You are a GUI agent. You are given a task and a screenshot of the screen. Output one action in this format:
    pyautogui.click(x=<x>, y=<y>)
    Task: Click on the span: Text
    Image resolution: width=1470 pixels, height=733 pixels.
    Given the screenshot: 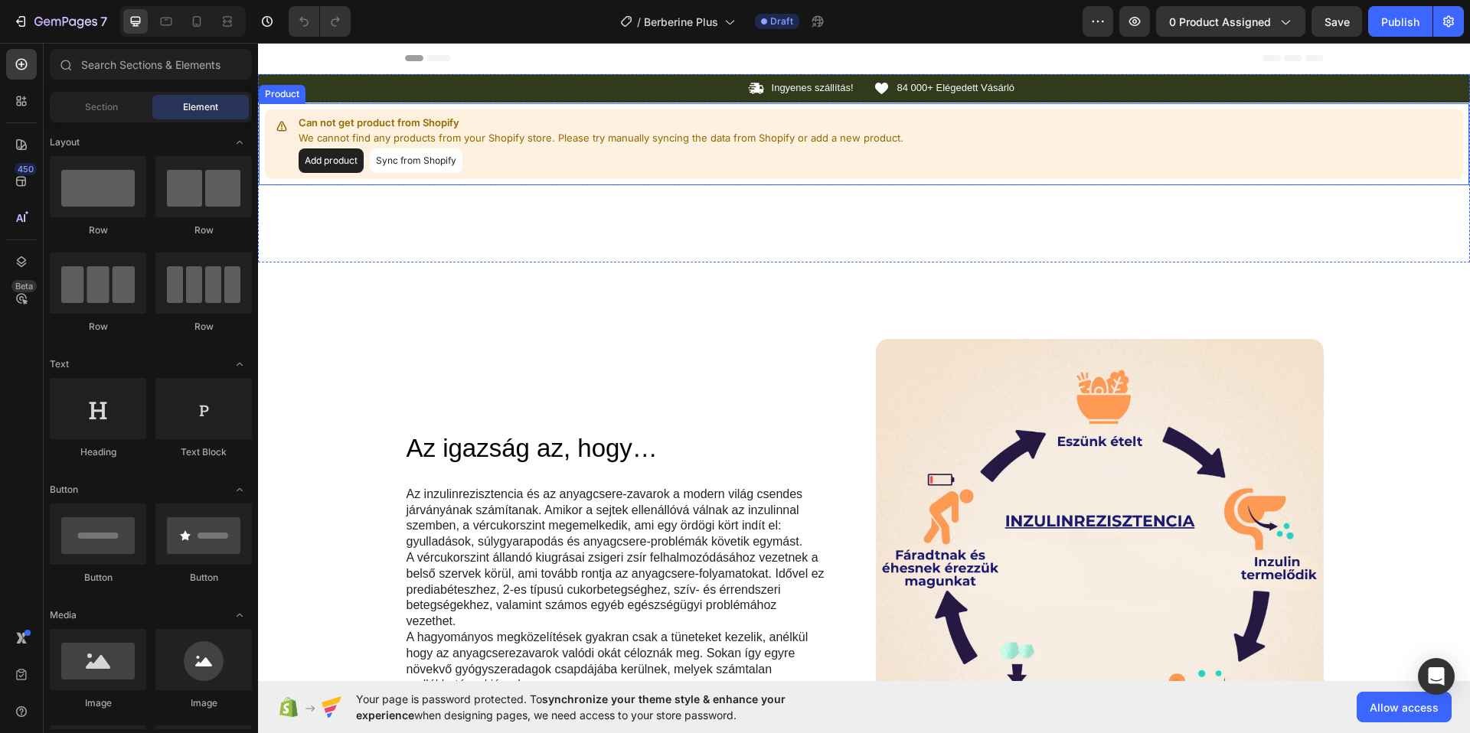 What is the action you would take?
    pyautogui.click(x=59, y=364)
    